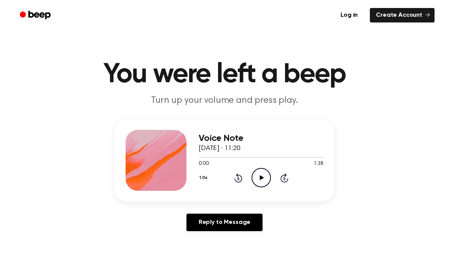  What do you see at coordinates (224, 222) in the screenshot?
I see `a: Reply to Message` at bounding box center [224, 222].